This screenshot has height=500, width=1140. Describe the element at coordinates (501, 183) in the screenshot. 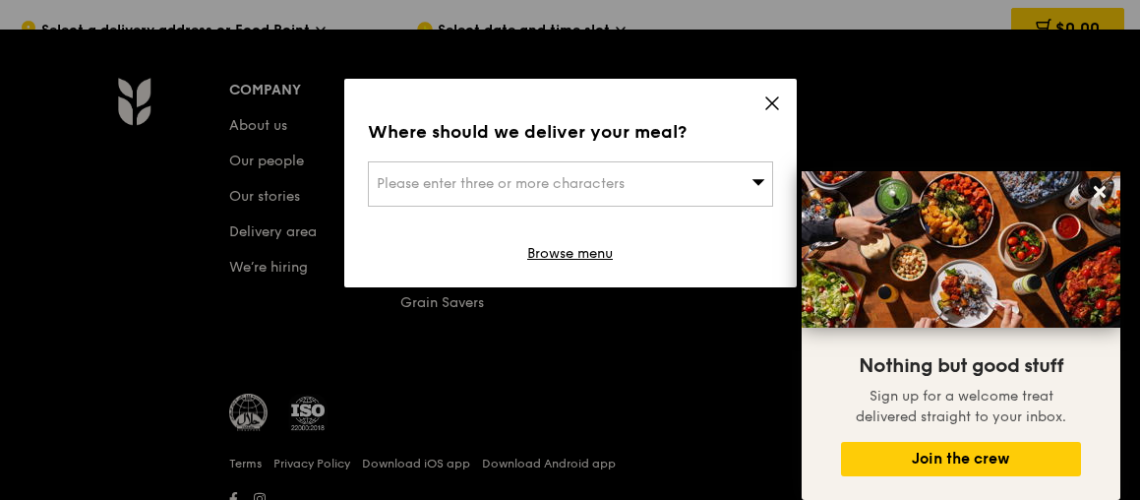

I see `span: Please enter three or more characters` at that location.